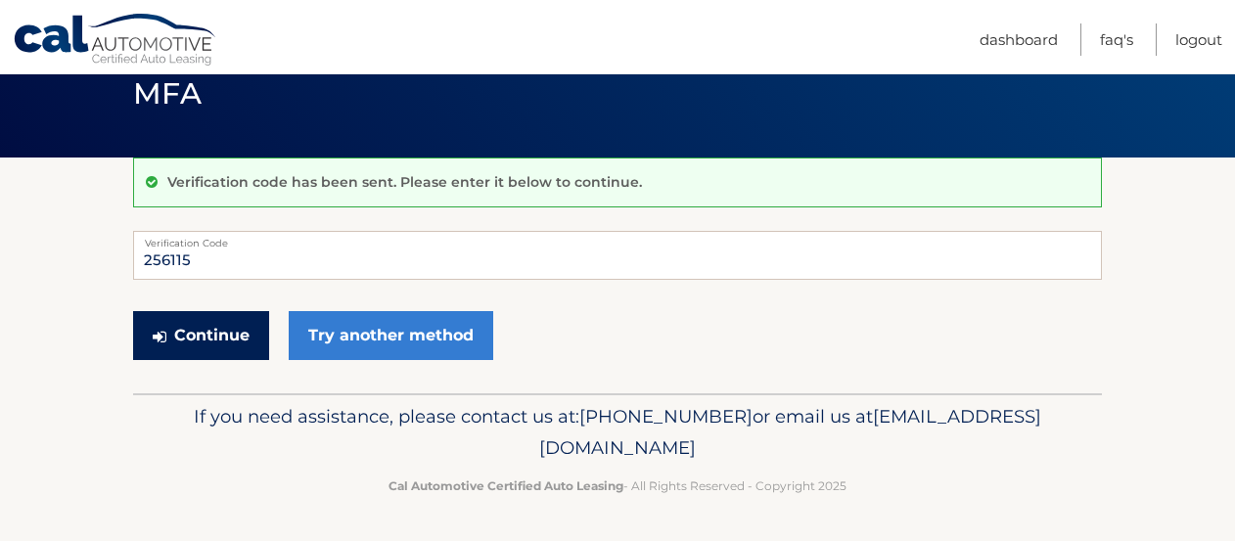 The height and width of the screenshot is (541, 1235). Describe the element at coordinates (617, 239) in the screenshot. I see `label: Verification Code` at that location.